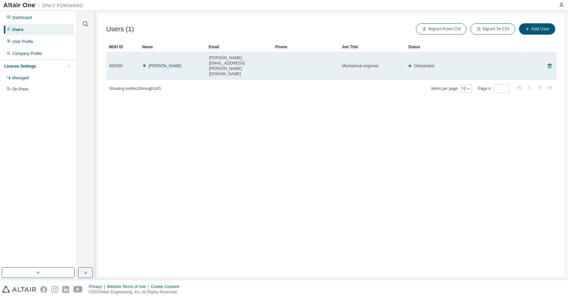 This screenshot has width=568, height=299. What do you see at coordinates (494, 88) in the screenshot?
I see `span: Page n.` at bounding box center [494, 88].